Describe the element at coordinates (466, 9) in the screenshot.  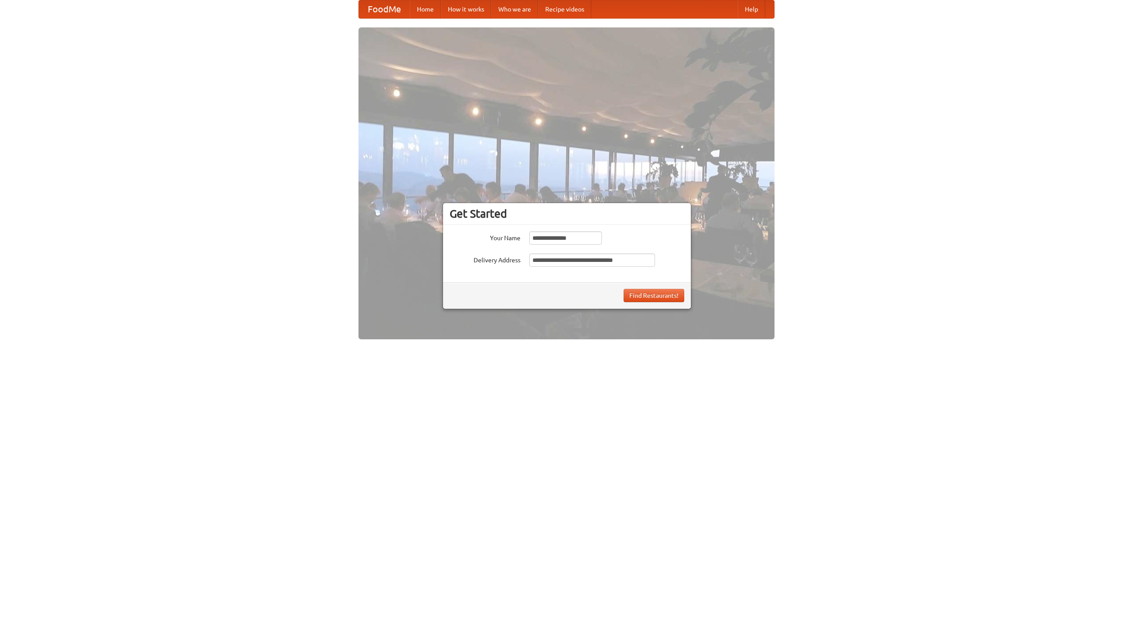
I see `a: How it works` at that location.